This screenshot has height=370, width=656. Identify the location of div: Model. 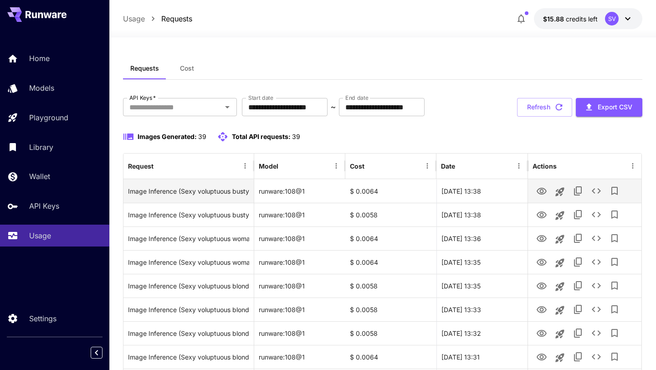
(268, 166).